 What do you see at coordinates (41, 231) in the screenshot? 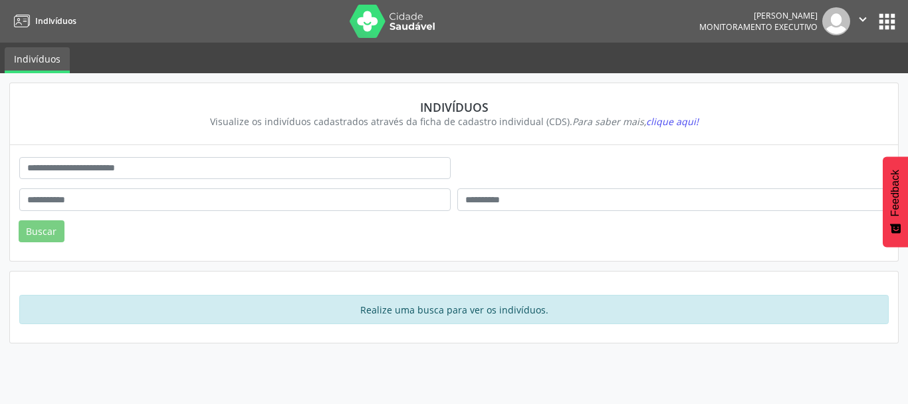
I see `button: Buscar` at bounding box center [41, 231].